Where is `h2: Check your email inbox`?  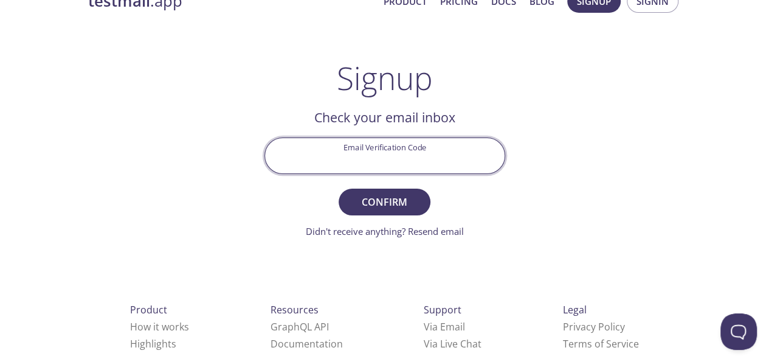 h2: Check your email inbox is located at coordinates (385, 117).